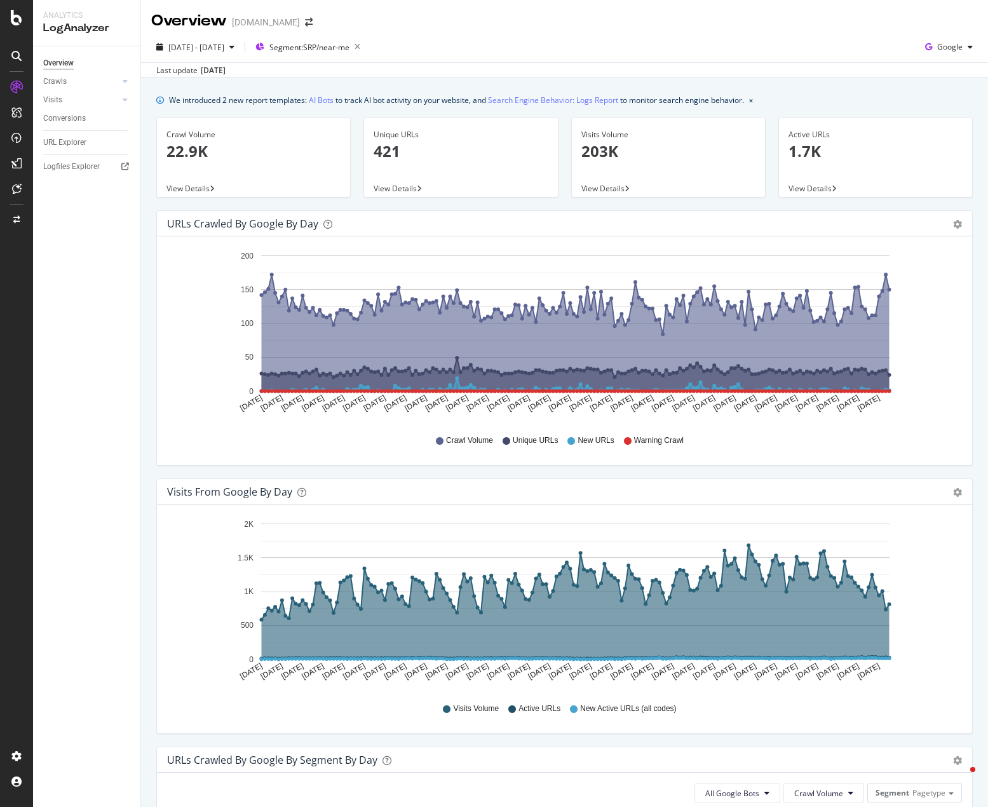 The image size is (988, 807). Describe the element at coordinates (254, 135) in the screenshot. I see `div: Crawl Volume` at that location.